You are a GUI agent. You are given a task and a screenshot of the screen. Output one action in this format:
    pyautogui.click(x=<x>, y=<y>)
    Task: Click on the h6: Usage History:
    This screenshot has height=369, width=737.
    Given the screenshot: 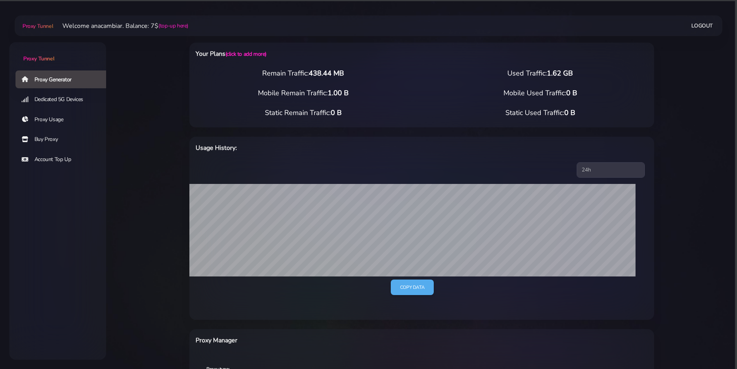 What is the action you would take?
    pyautogui.click(x=325, y=148)
    